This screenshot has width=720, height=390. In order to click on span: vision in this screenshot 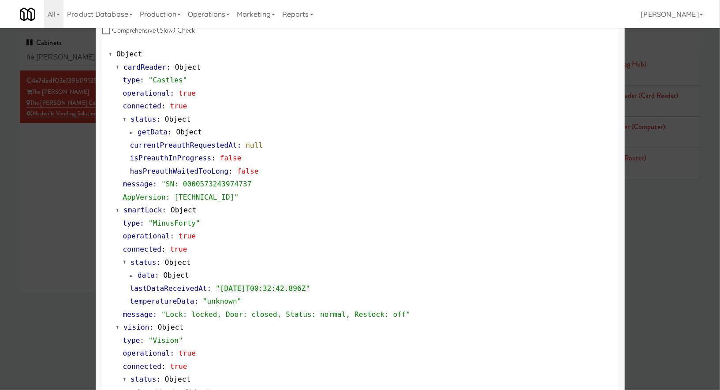, I will do `click(136, 327)`.